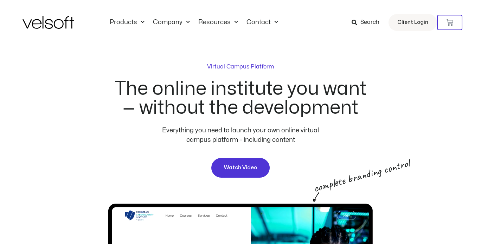 The height and width of the screenshot is (244, 481). Describe the element at coordinates (343, 181) in the screenshot. I see `p: complete branding control` at that location.